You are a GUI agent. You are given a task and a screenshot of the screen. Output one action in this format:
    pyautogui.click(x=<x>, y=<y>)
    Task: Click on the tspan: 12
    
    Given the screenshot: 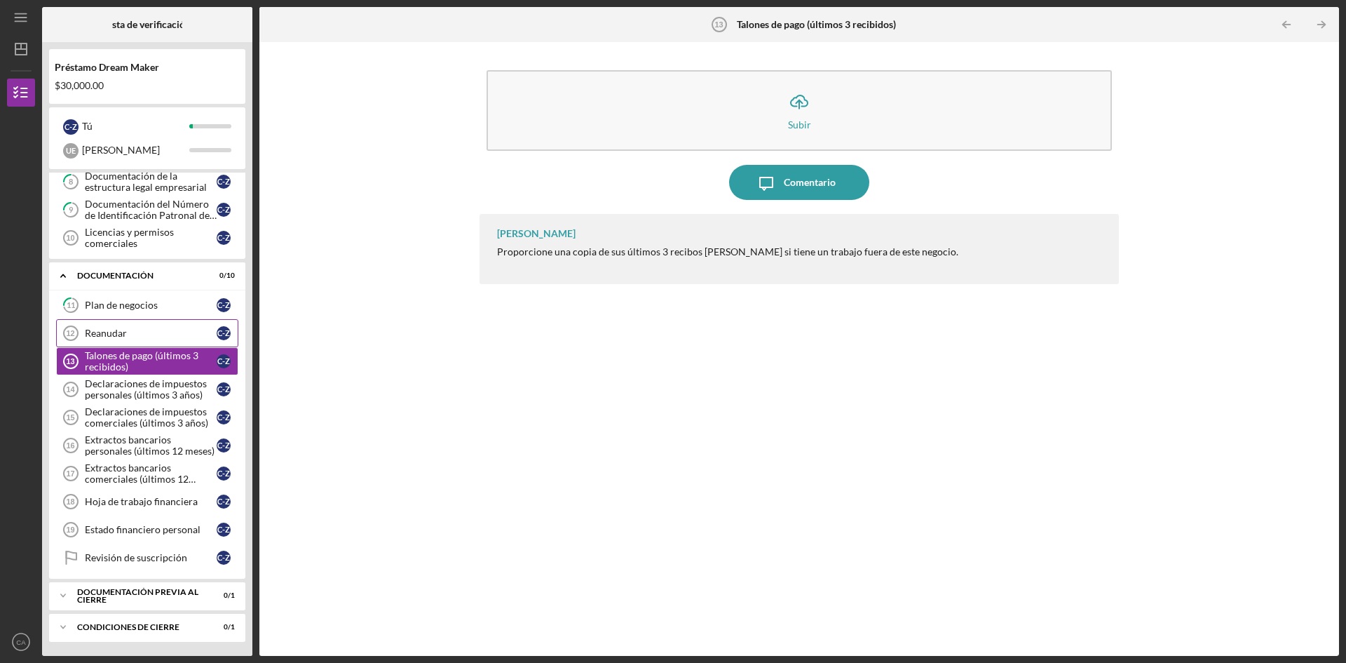 What is the action you would take?
    pyautogui.click(x=70, y=333)
    